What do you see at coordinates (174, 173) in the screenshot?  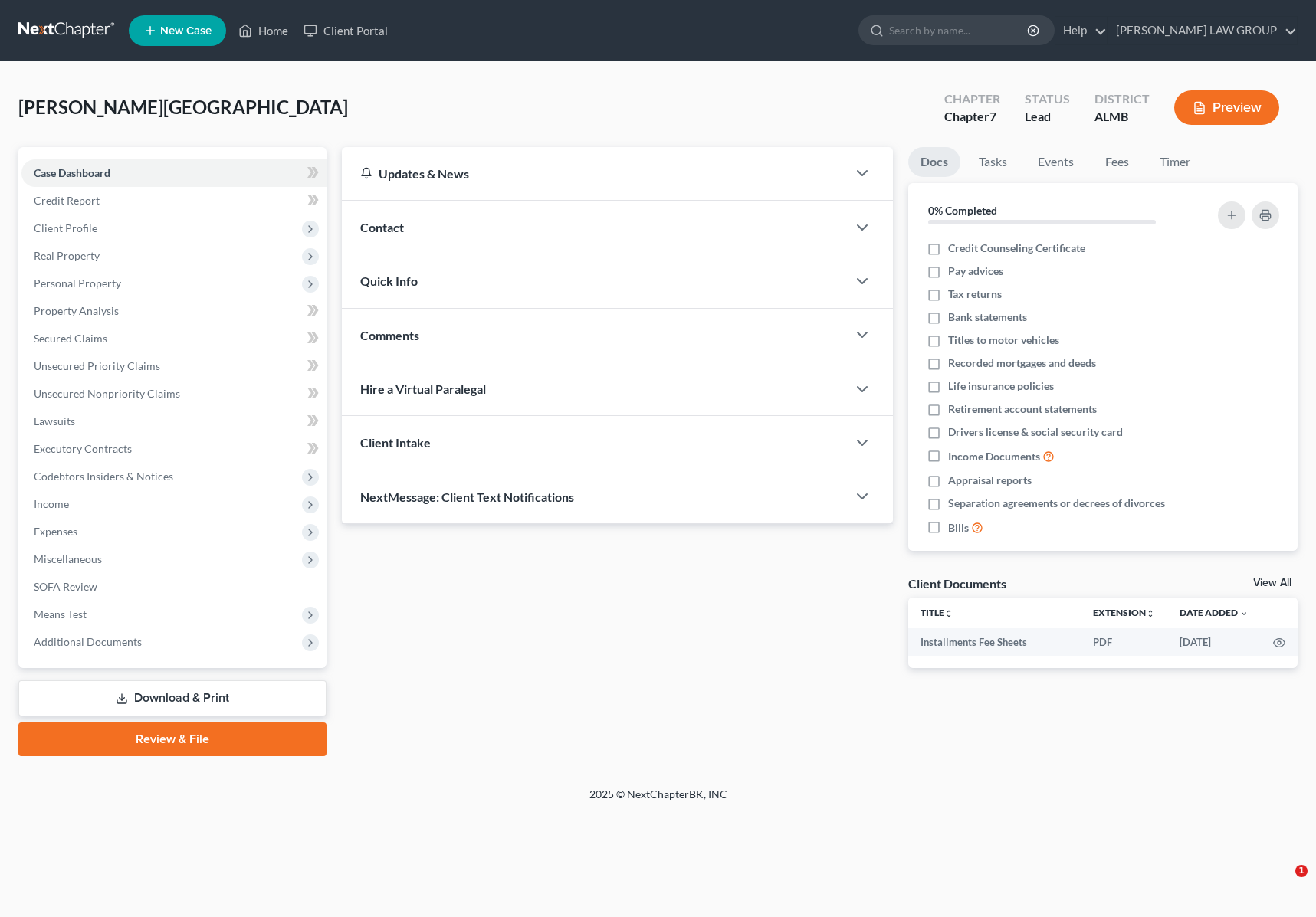 I see `a: Case Dashboard` at bounding box center [174, 173].